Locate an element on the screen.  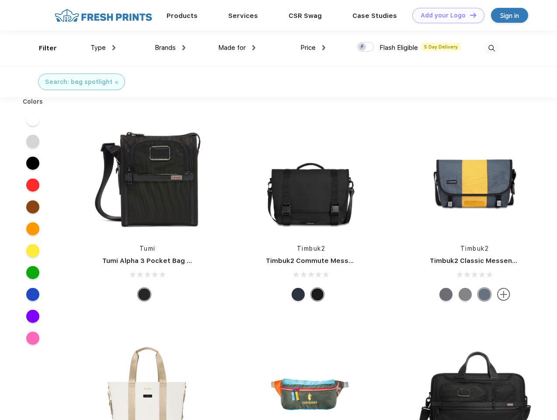
span: Type is located at coordinates (98, 48).